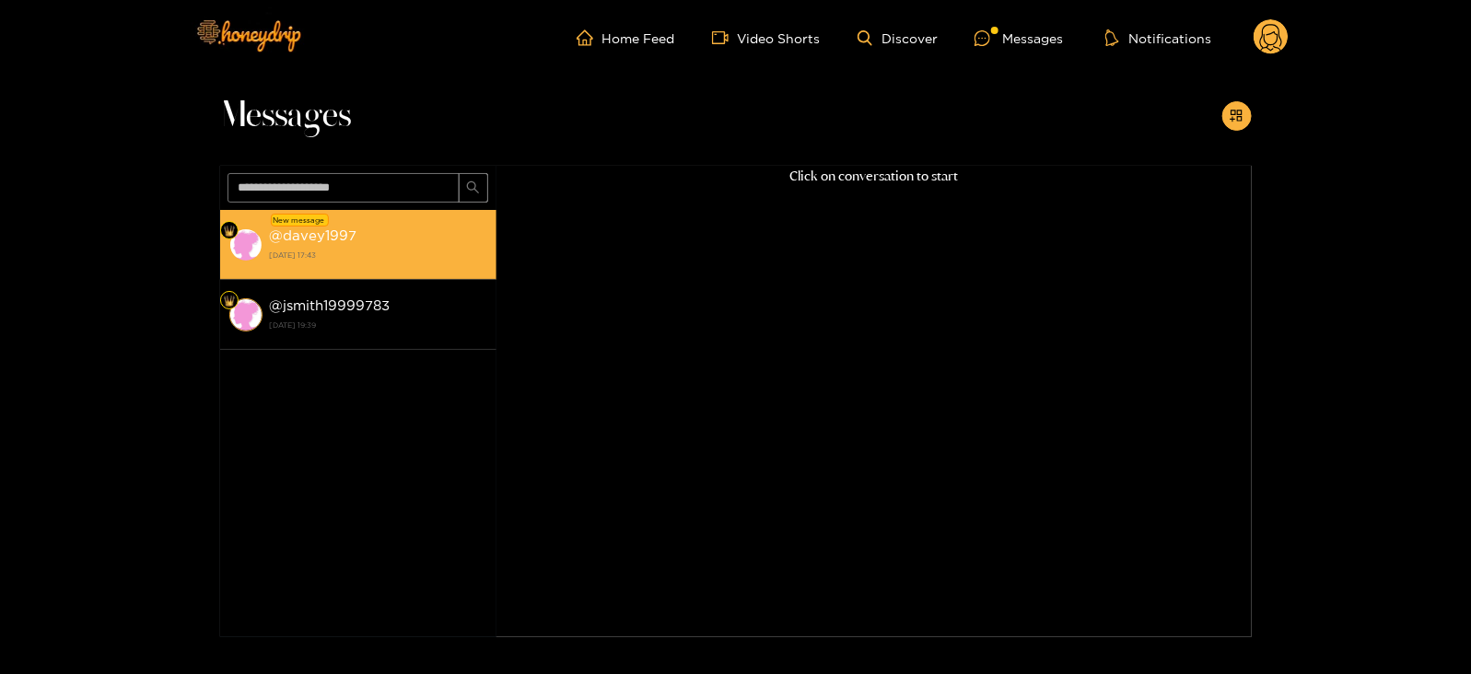  I want to click on span: Messages, so click(286, 116).